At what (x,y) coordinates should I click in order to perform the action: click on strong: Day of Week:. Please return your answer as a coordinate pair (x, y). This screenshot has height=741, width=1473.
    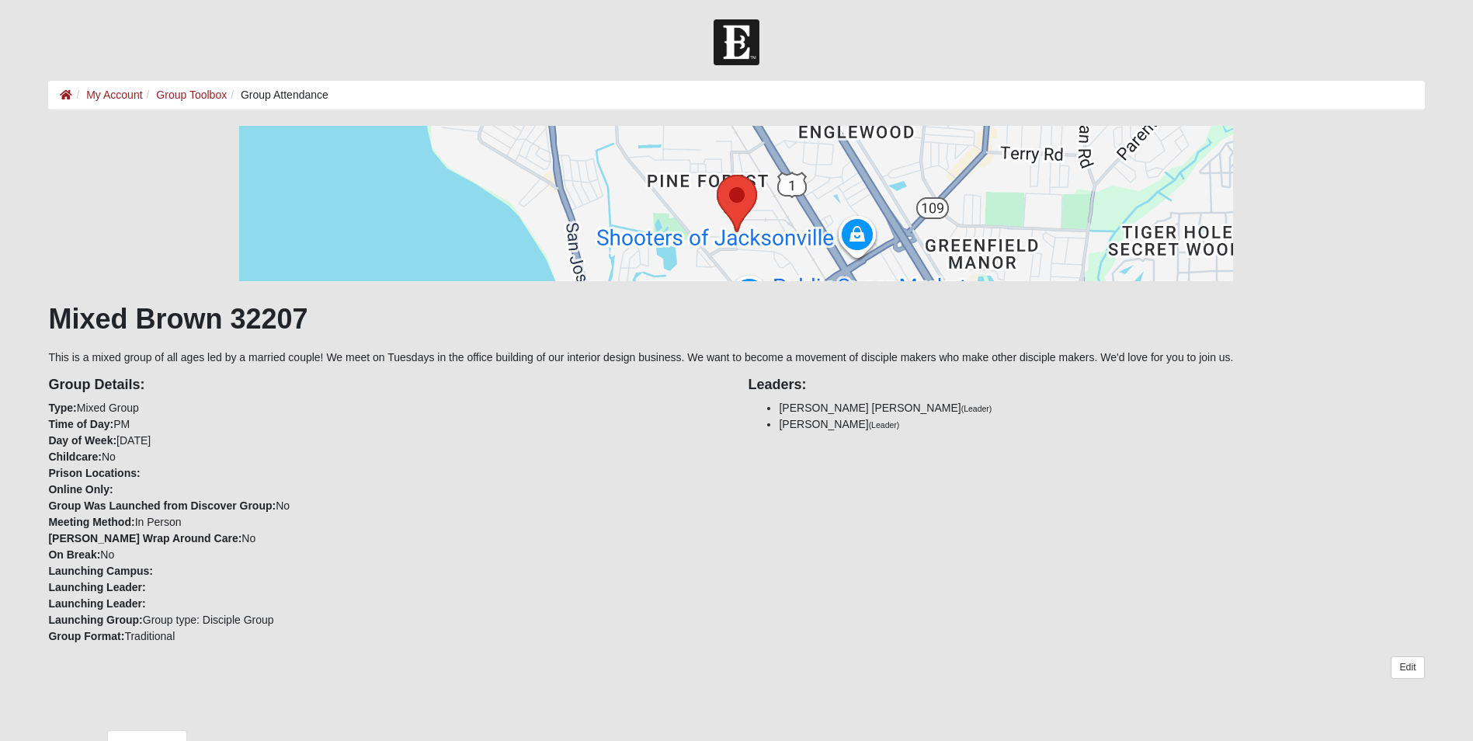
    Looking at the image, I should click on (82, 440).